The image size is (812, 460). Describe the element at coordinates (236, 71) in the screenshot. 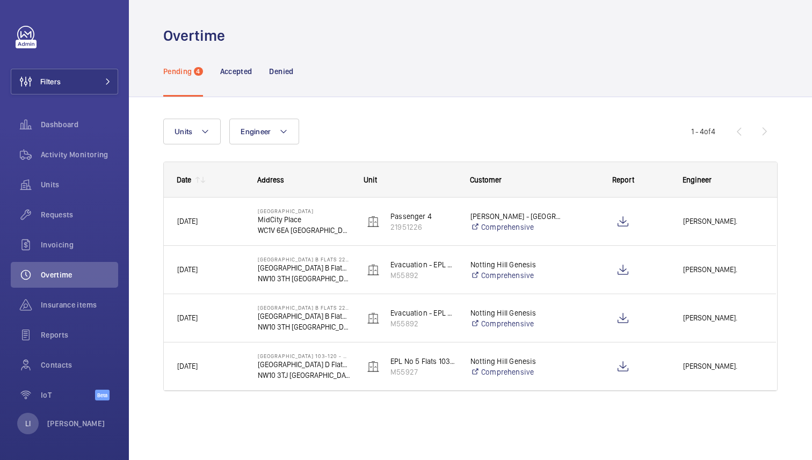

I see `p: Accepted` at that location.